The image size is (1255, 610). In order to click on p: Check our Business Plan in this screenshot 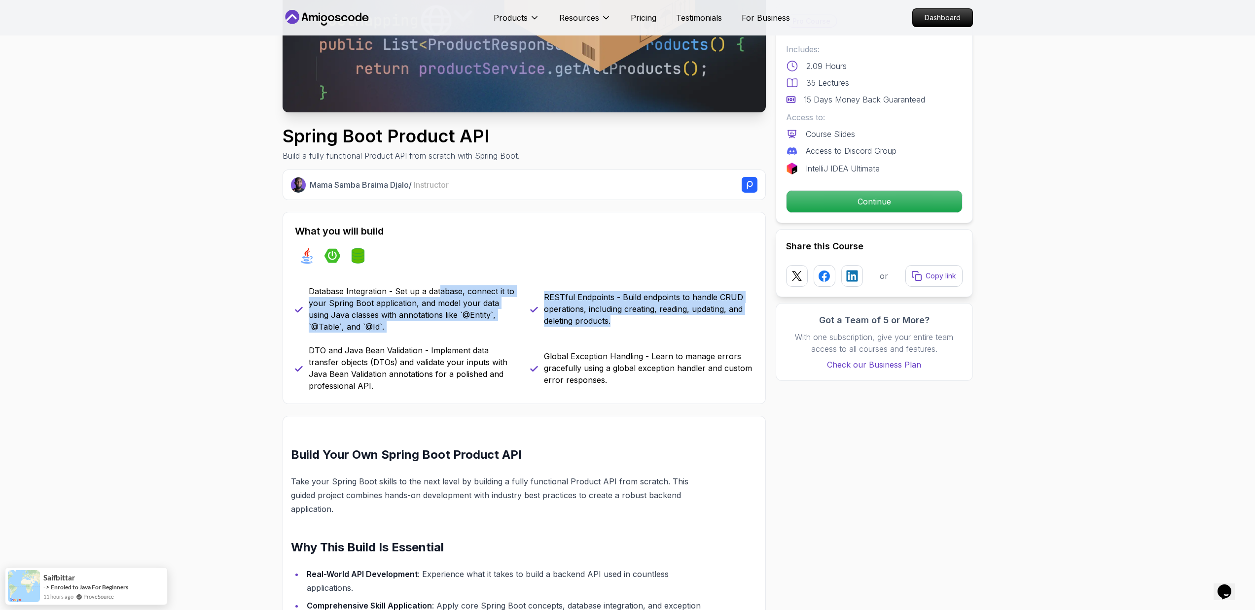, I will do `click(874, 365)`.